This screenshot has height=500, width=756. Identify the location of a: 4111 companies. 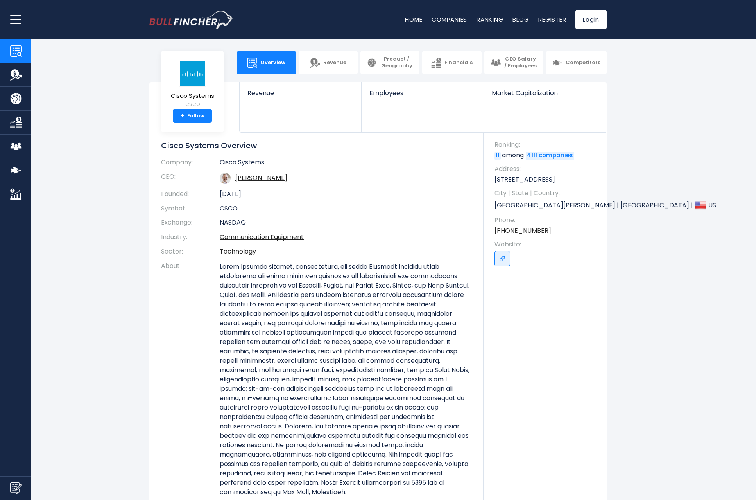
(550, 156).